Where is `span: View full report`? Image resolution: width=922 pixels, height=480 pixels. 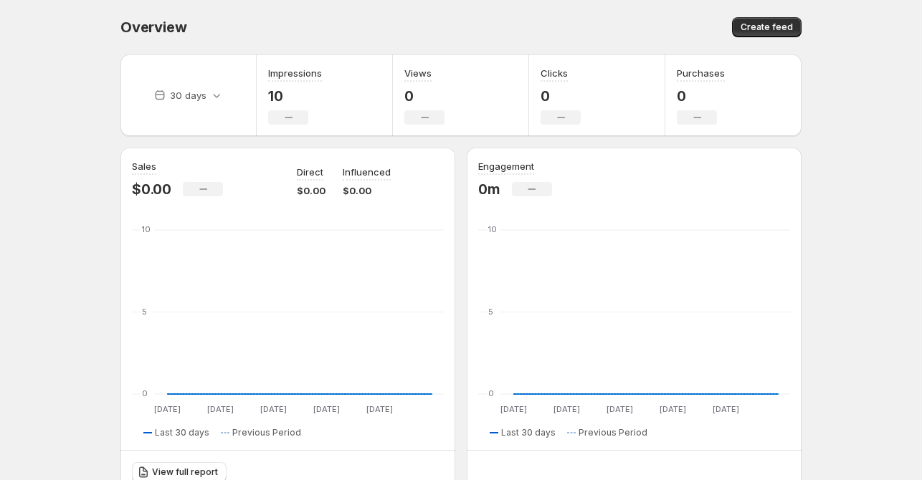
span: View full report is located at coordinates (185, 473).